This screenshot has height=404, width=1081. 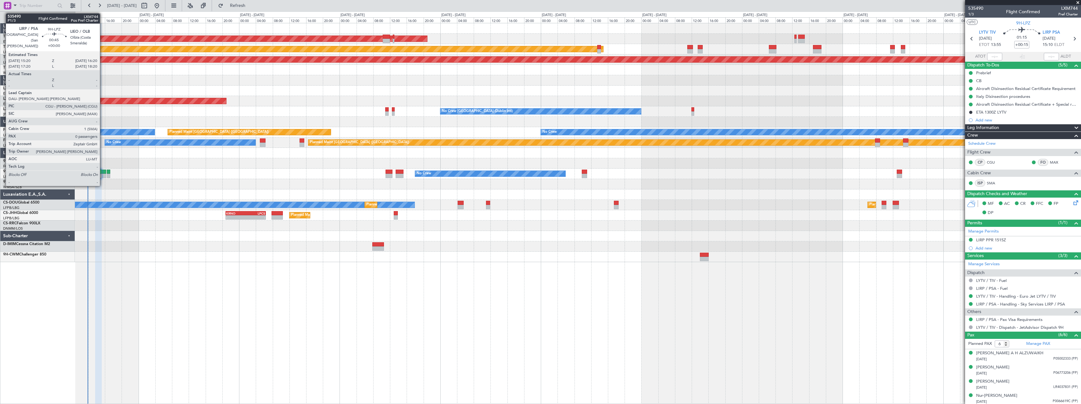 I want to click on span: CS-DOU, so click(x=10, y=203).